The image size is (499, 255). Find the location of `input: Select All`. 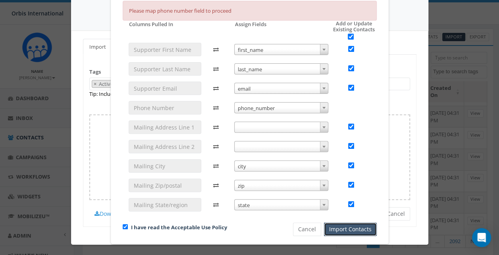

input: Select All is located at coordinates (350, 36).